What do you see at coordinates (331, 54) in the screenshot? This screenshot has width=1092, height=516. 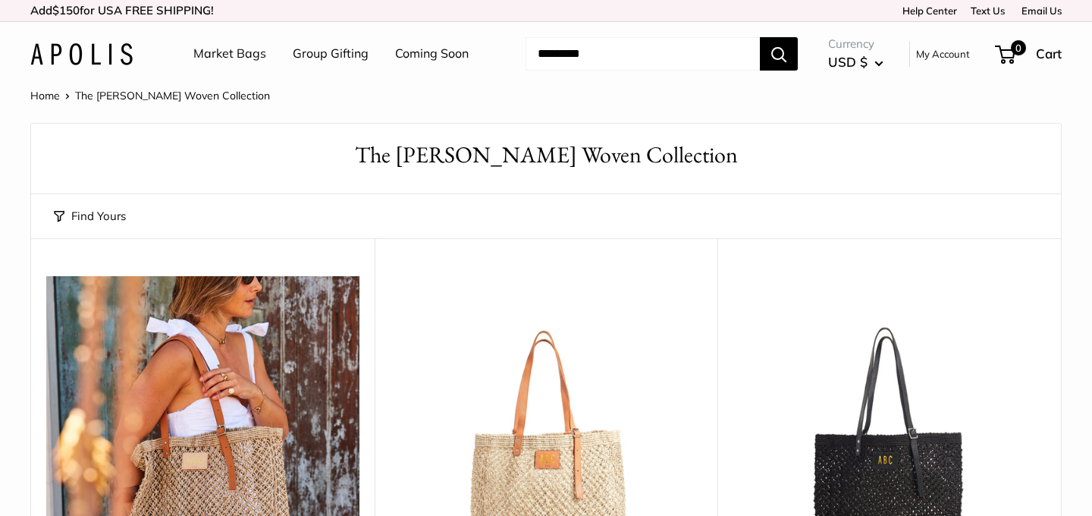 I see `a: Group Gifting` at bounding box center [331, 54].